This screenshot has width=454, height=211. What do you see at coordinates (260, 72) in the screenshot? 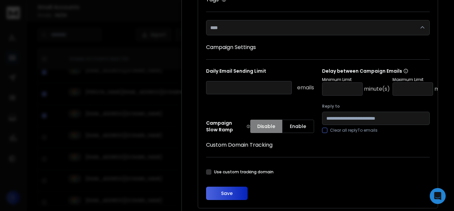
I see `p: Daily Email Sending Limit` at bounding box center [260, 72].